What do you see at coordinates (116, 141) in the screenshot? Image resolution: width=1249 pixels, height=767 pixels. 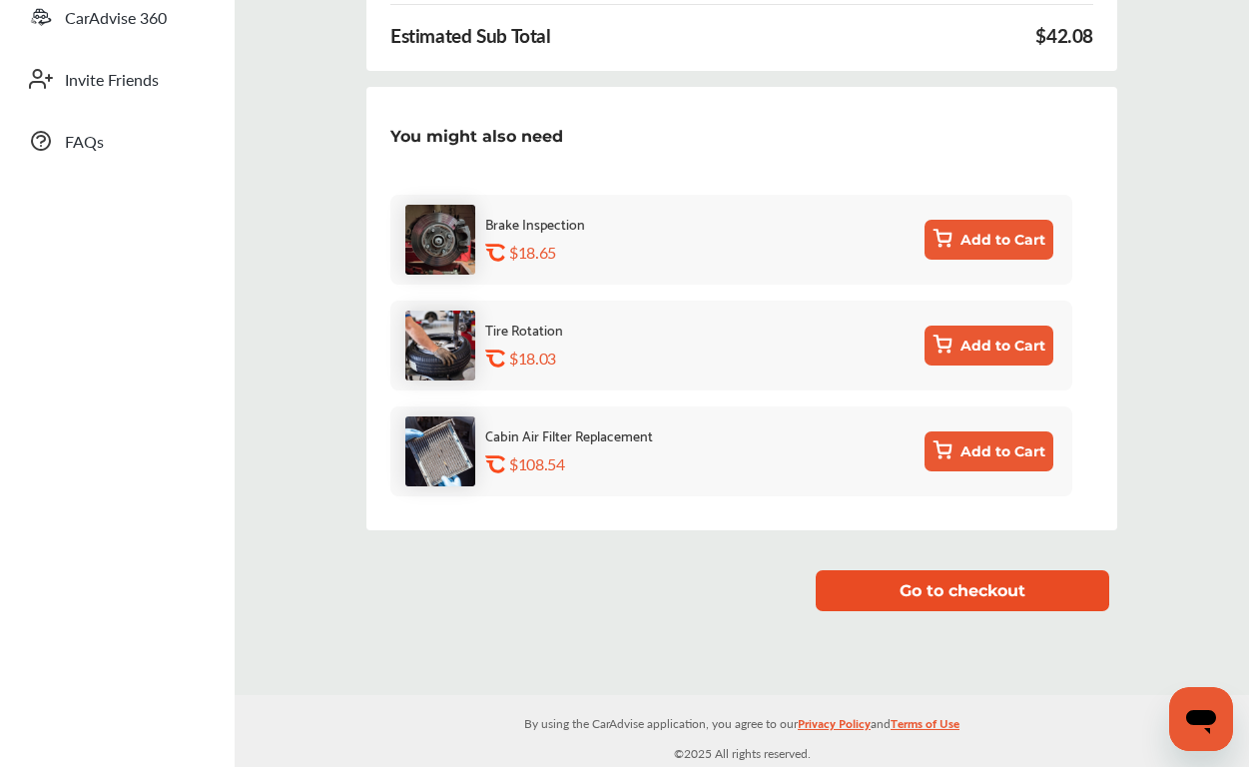 I see `a: FAQs` at bounding box center [116, 141].